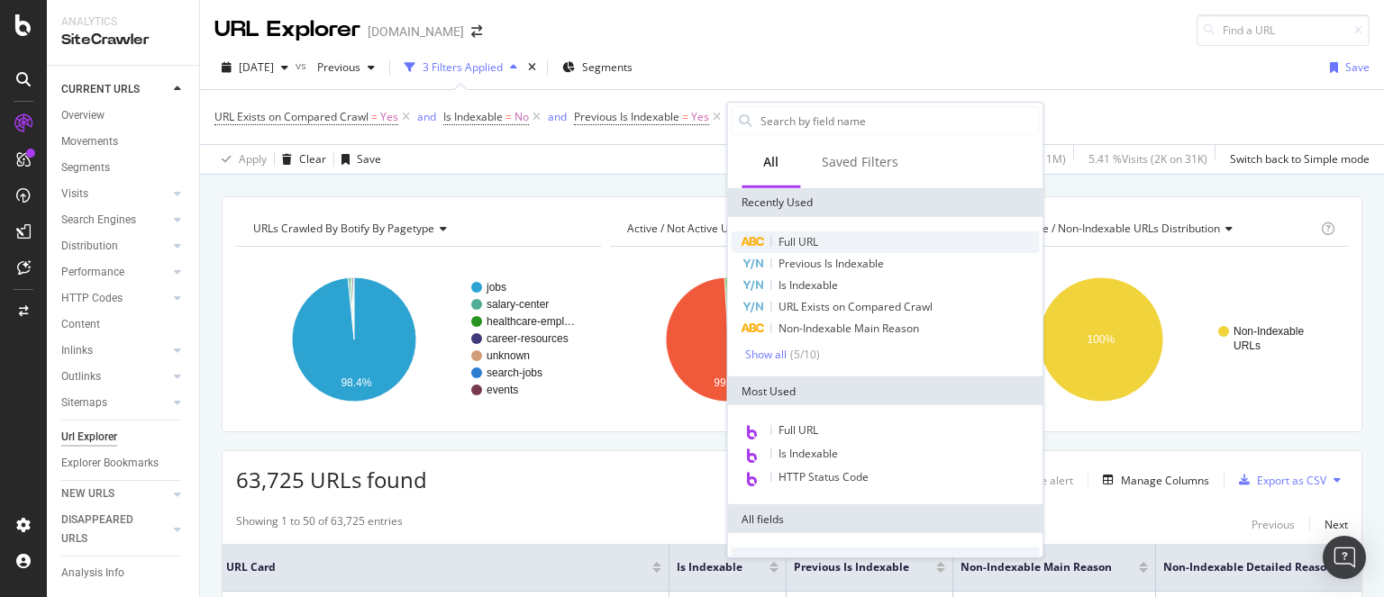  Describe the element at coordinates (114, 246) in the screenshot. I see `a: Distribution` at that location.